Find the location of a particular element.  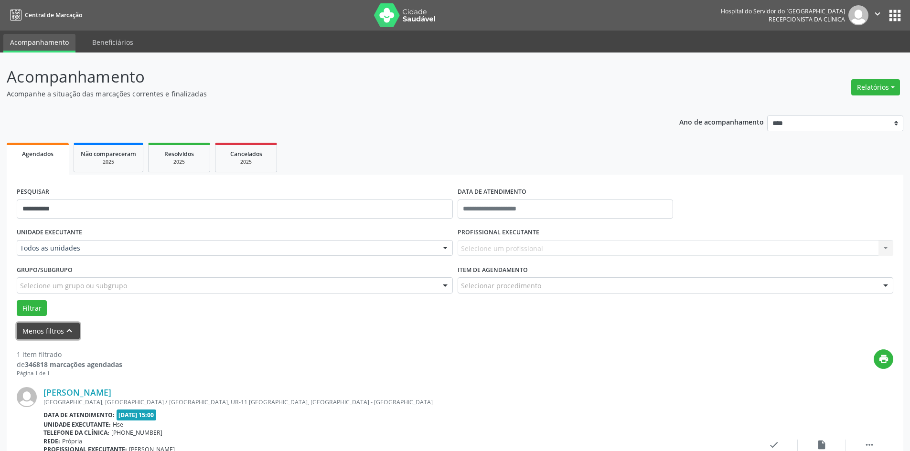

span: Cancelados is located at coordinates (246, 154).